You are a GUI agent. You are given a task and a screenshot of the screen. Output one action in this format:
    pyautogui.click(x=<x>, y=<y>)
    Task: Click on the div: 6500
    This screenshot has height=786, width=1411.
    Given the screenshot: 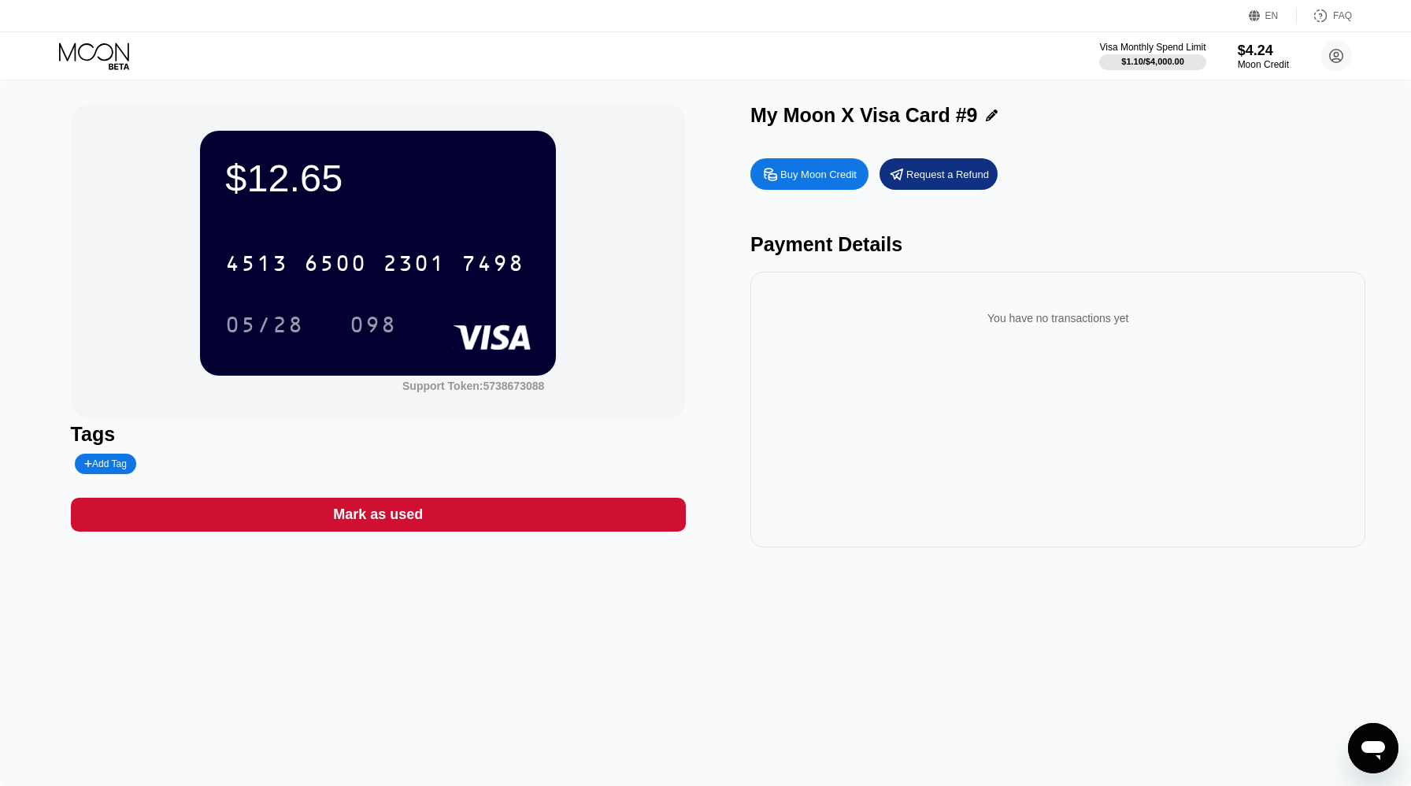 What is the action you would take?
    pyautogui.click(x=335, y=265)
    